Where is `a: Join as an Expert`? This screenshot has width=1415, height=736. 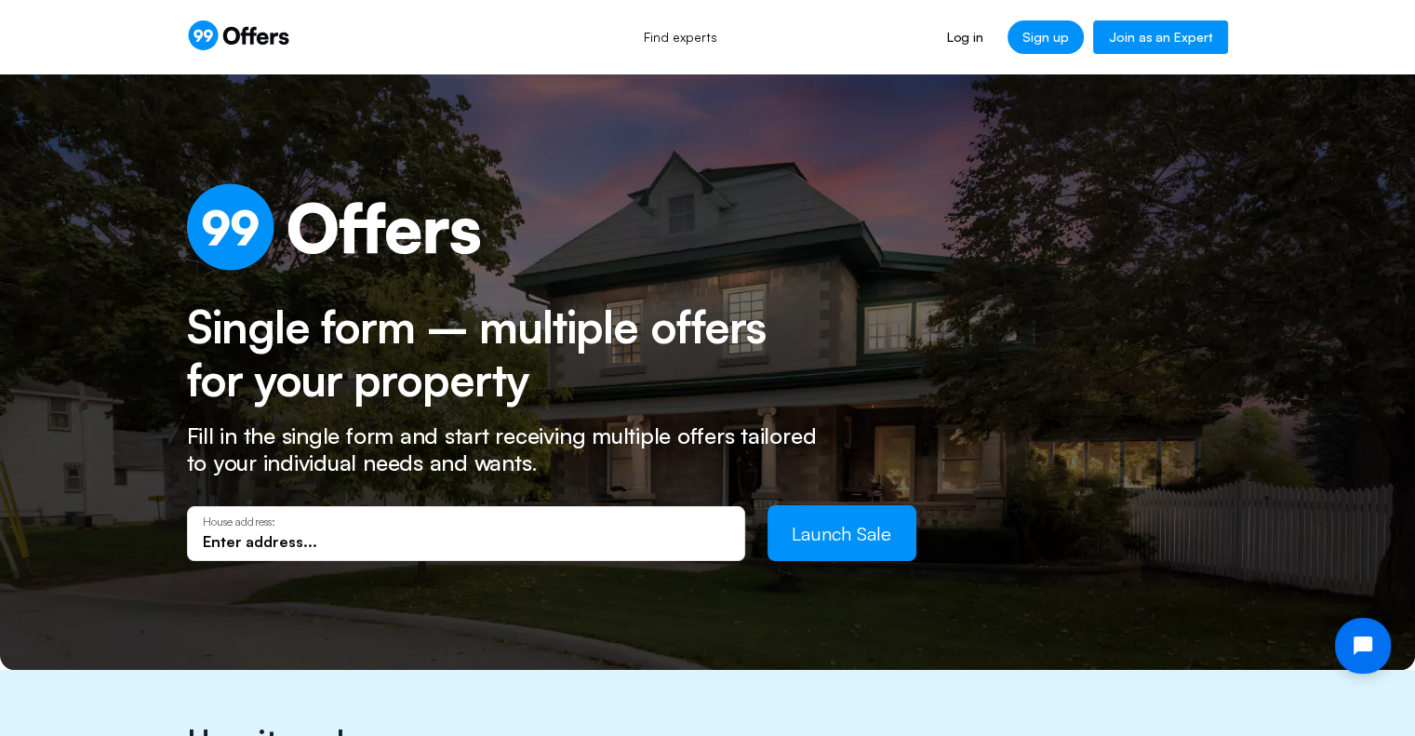 a: Join as an Expert is located at coordinates (1160, 37).